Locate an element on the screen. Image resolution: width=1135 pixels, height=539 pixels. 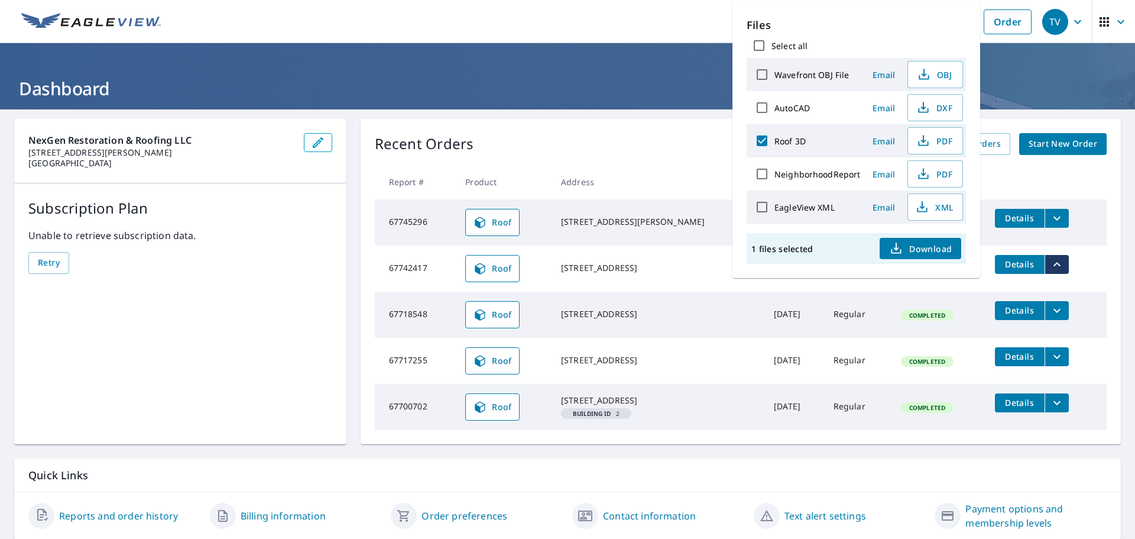
a: Contact information is located at coordinates (649, 516).